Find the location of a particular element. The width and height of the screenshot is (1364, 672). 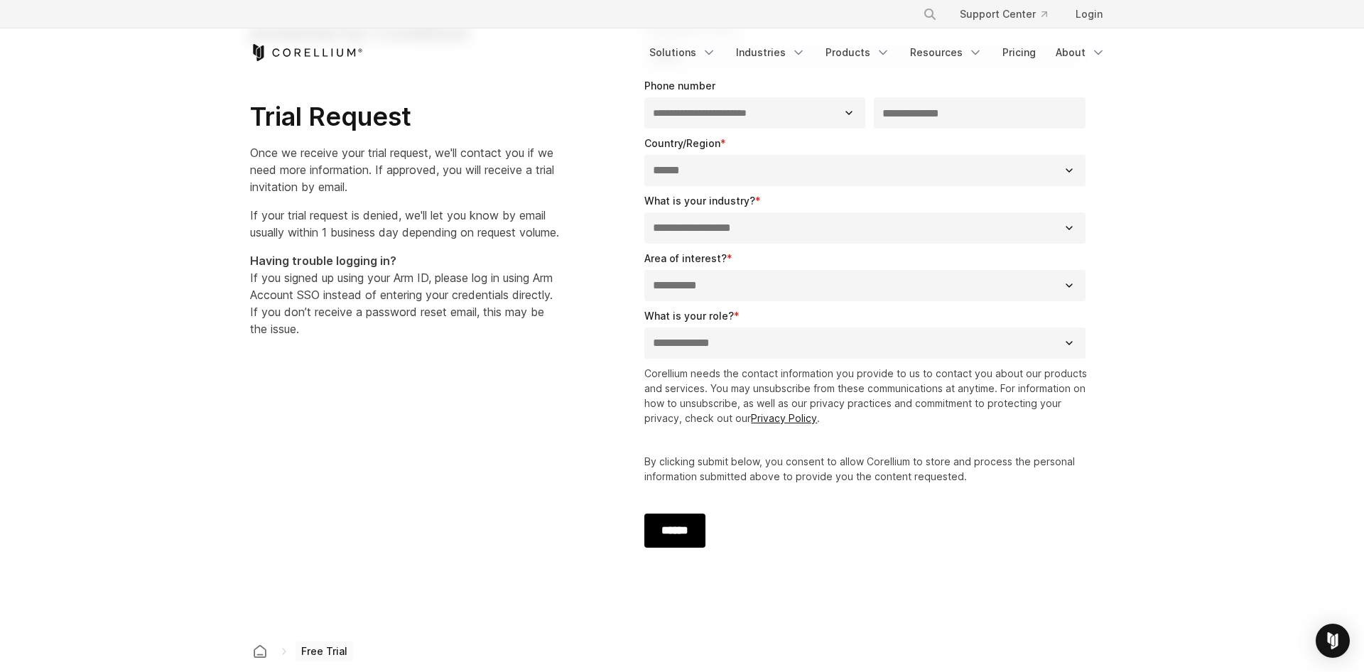

a: Privacy Policy is located at coordinates (783, 418).